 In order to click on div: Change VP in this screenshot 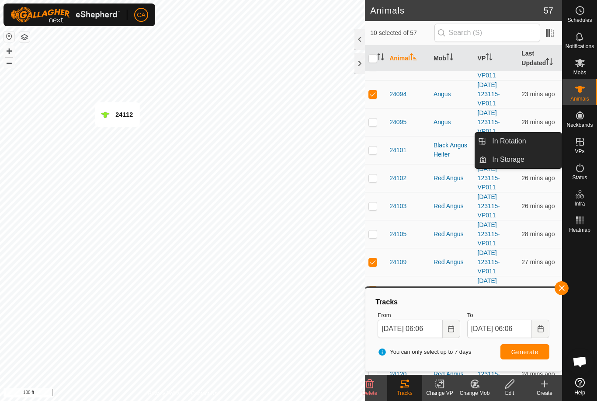, I will do `click(440, 393)`.